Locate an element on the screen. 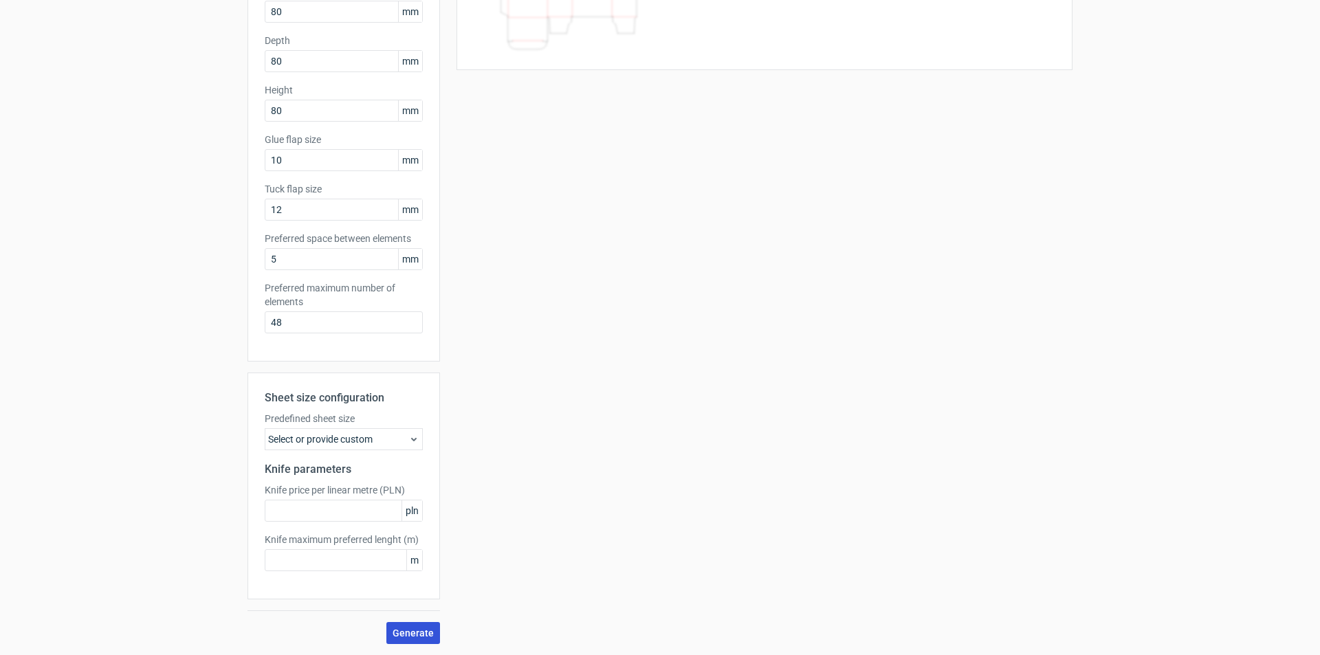 Image resolution: width=1320 pixels, height=655 pixels. label: Preferred maximum number of elements is located at coordinates (344, 295).